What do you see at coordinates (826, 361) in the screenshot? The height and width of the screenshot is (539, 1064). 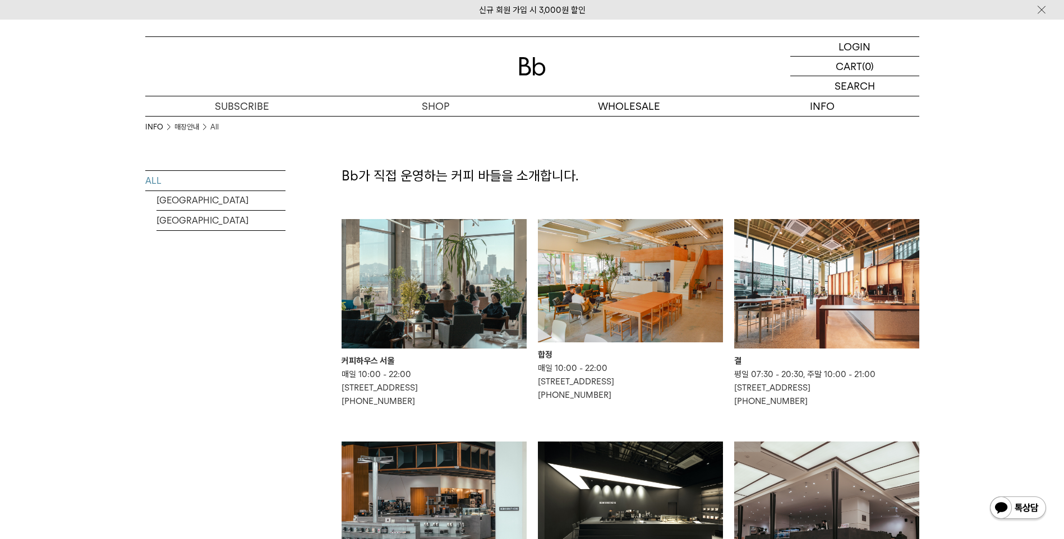 I see `div: 결` at bounding box center [826, 361].